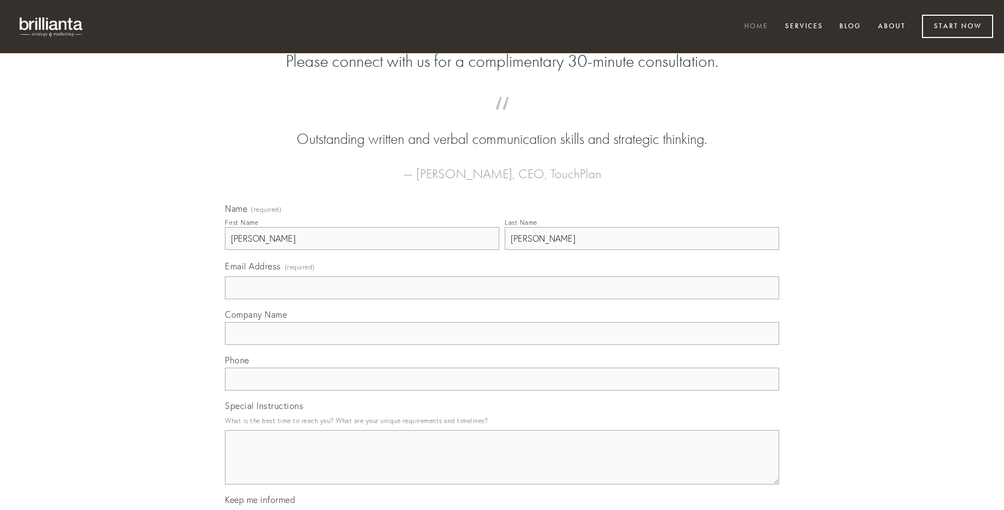 The image size is (1004, 510). I want to click on span: Company Name, so click(256, 315).